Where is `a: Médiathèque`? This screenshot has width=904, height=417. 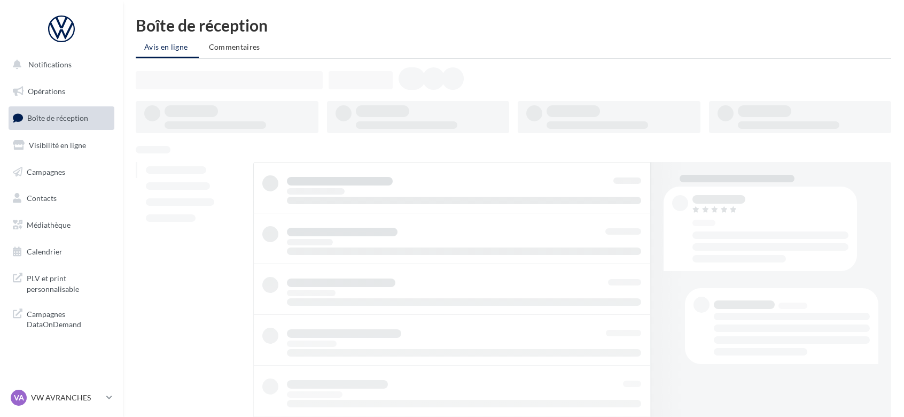
a: Médiathèque is located at coordinates (61, 225).